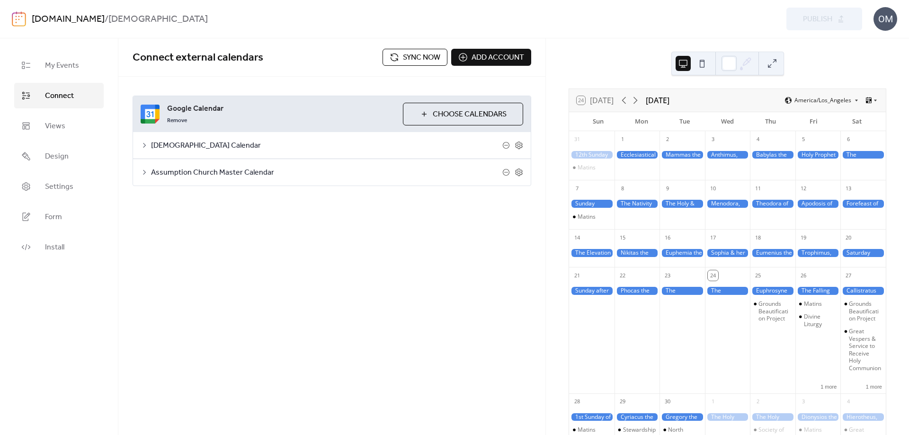 This screenshot has width=909, height=435. Describe the element at coordinates (668, 238) in the screenshot. I see `div: 16` at that location.